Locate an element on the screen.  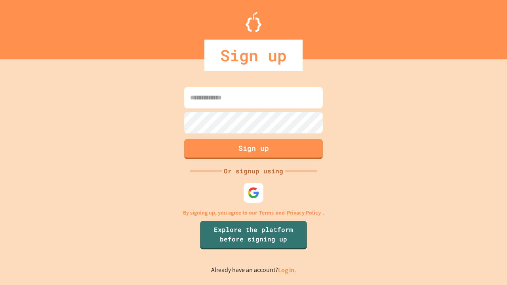
div: Or signup using is located at coordinates (253, 171).